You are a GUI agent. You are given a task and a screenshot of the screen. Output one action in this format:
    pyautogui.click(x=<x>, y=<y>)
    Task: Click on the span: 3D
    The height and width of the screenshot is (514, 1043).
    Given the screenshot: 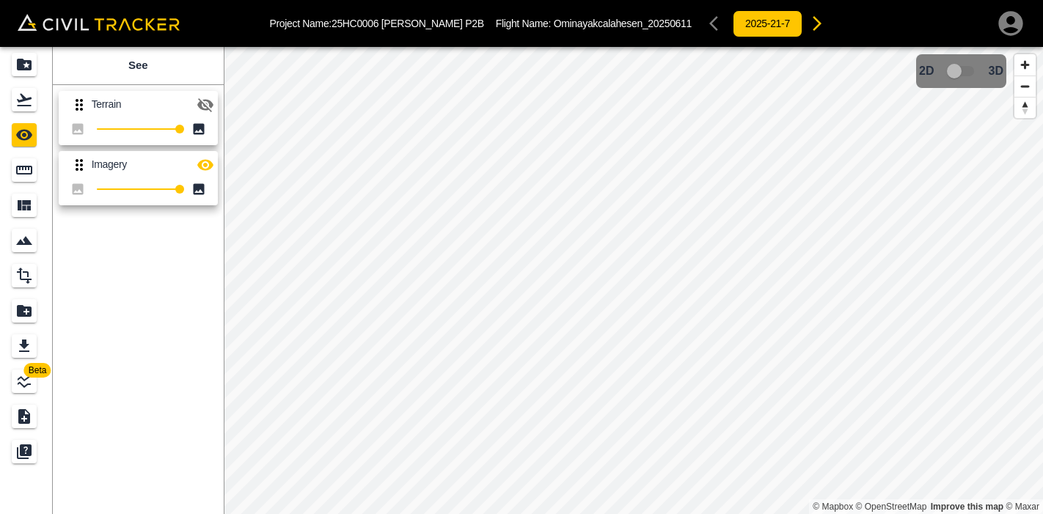 What is the action you would take?
    pyautogui.click(x=996, y=71)
    